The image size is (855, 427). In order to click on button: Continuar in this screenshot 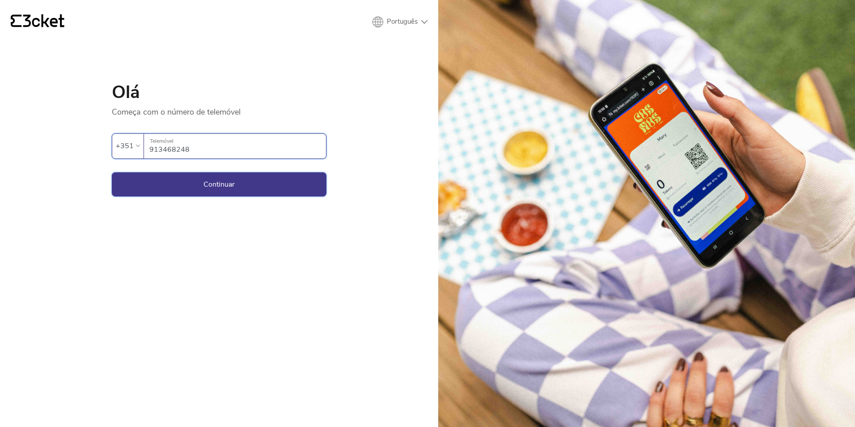, I will do `click(219, 184)`.